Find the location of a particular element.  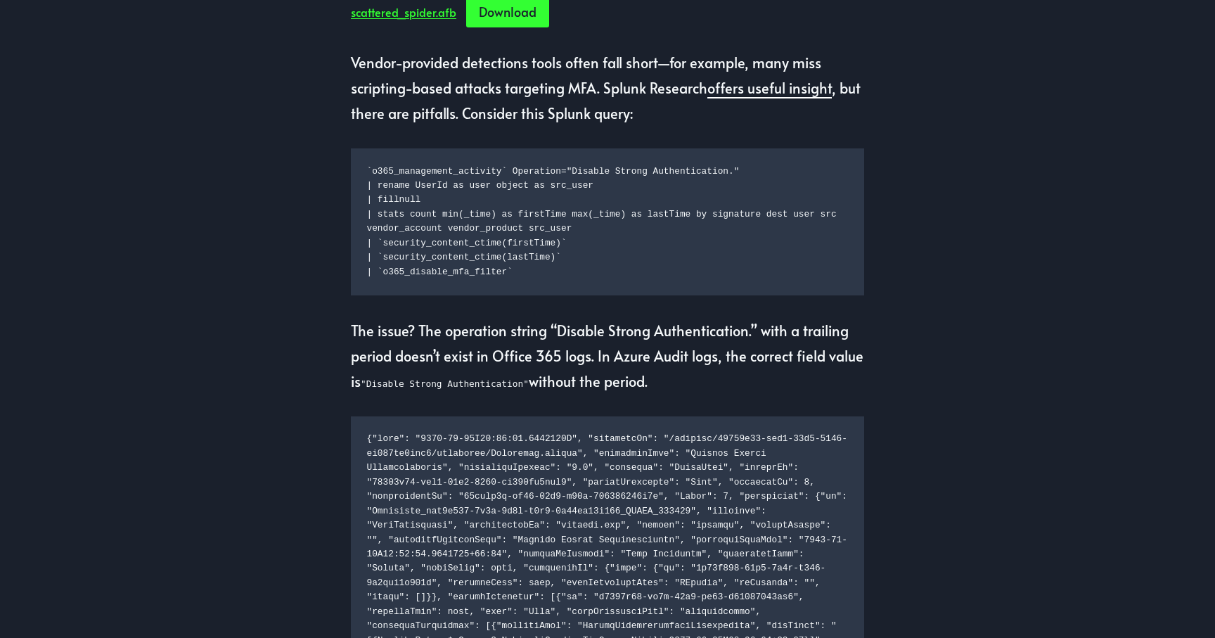

a: scattered_spider.afb is located at coordinates (404, 12).